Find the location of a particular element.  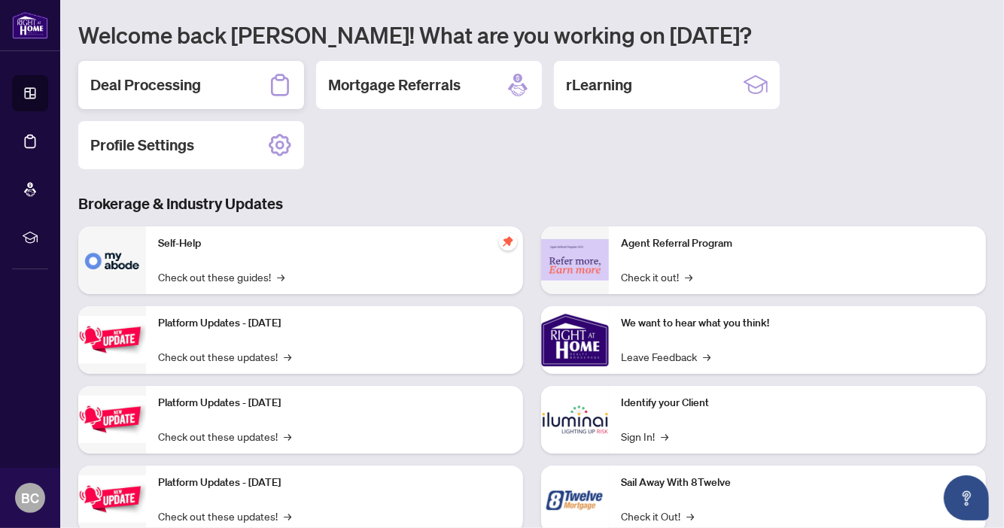

h2: Deal Processing is located at coordinates (145, 85).